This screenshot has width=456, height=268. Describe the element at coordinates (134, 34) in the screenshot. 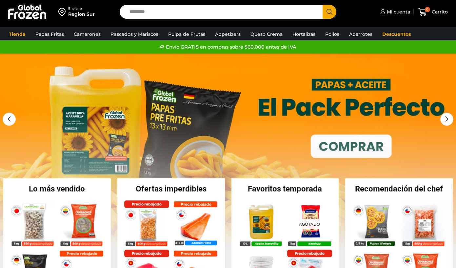

I see `a: Pescados y Mariscos` at that location.